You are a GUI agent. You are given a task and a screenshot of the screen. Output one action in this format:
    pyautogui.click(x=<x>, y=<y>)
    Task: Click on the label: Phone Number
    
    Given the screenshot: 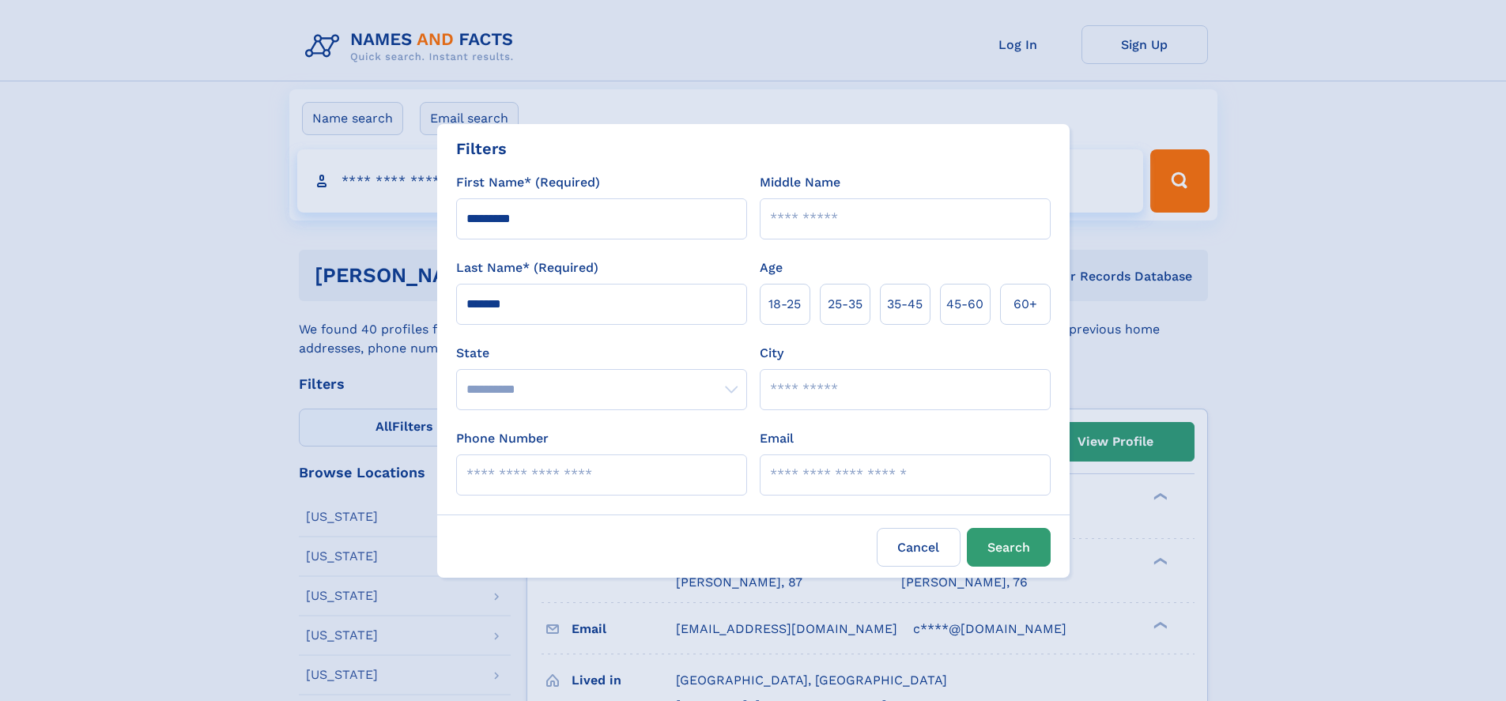 What is the action you would take?
    pyautogui.click(x=502, y=439)
    